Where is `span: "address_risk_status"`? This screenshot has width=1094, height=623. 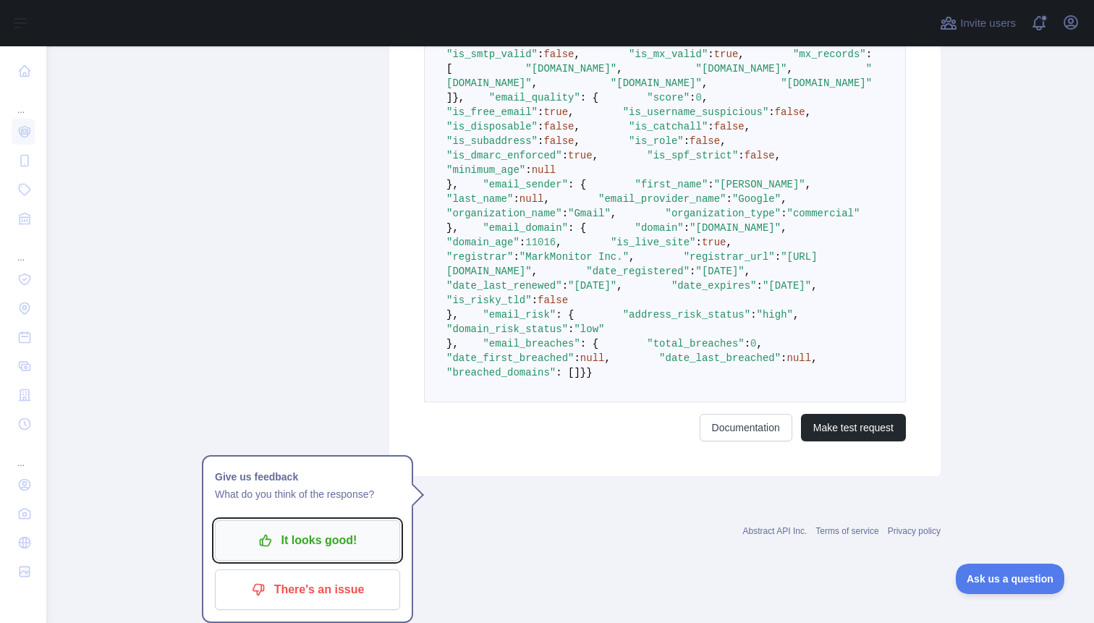 span: "address_risk_status" is located at coordinates (687, 315).